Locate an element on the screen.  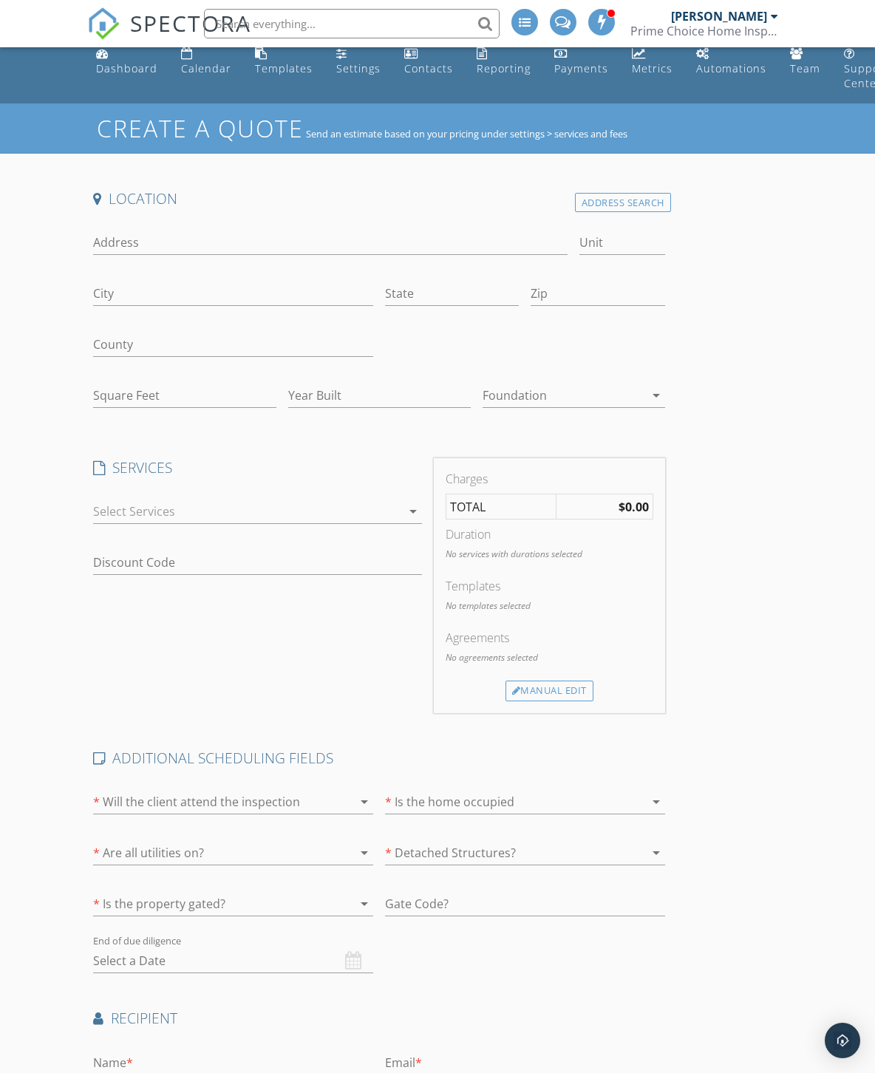
a: Settings is located at coordinates (358, 61).